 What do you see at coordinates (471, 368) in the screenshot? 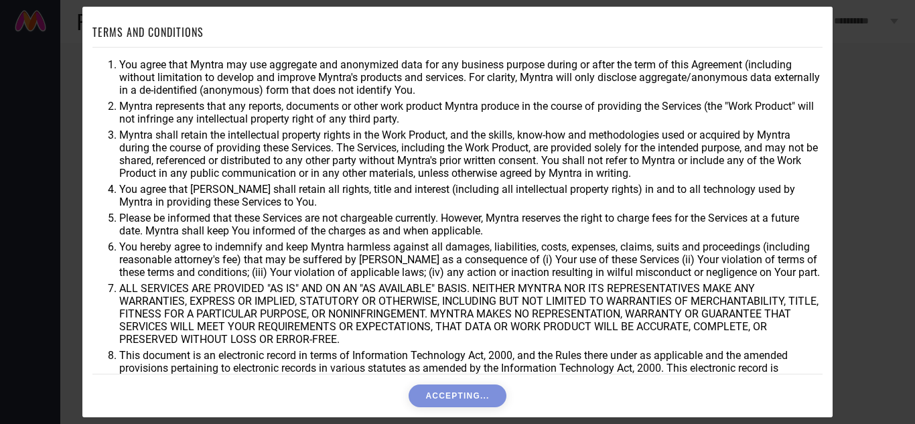
I see `li: This document is an electronic record in terms of Information Technology Act, 2000, and the Rules...` at bounding box center [471, 368].